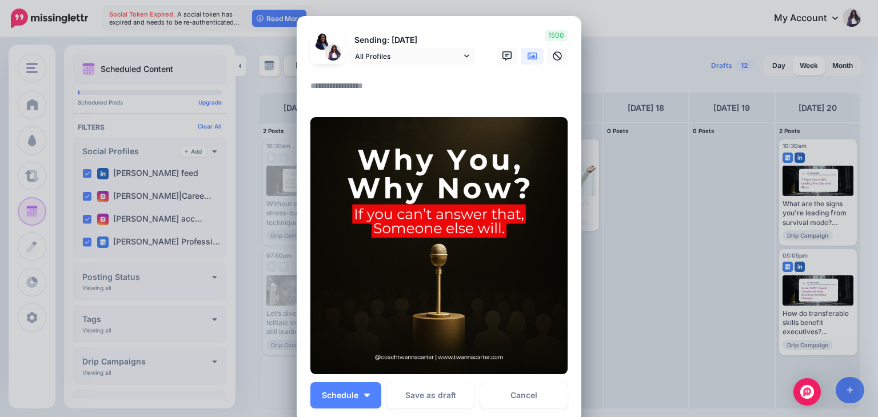  I want to click on img: AOh14GgRZl8Wp09hFKi170KElp-xBEIImXkZHkZu8KLJnAs96-c-64028.png, so click(333, 52).